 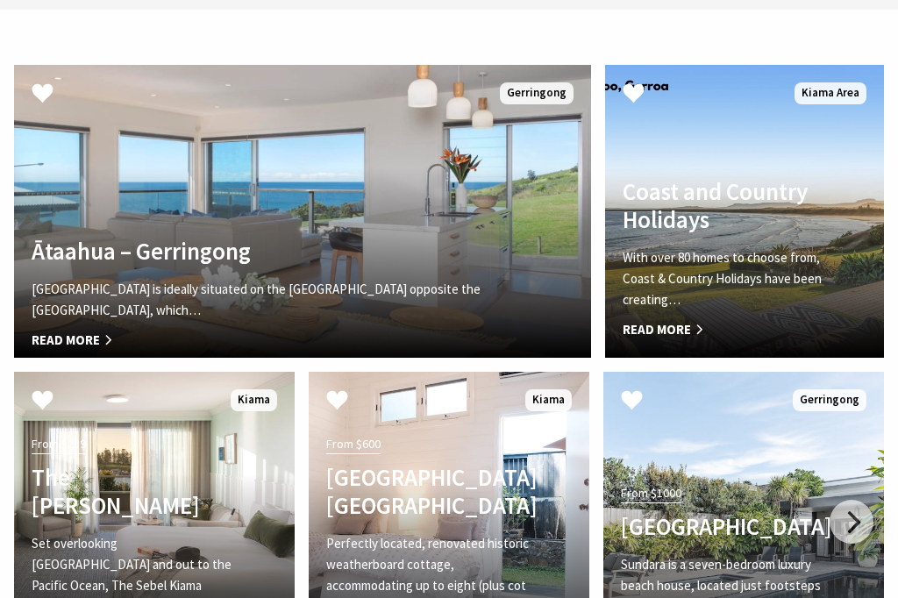 What do you see at coordinates (631, 402) in the screenshot?
I see `button: Click to Favourite Sundara Beach House` at bounding box center [631, 402].